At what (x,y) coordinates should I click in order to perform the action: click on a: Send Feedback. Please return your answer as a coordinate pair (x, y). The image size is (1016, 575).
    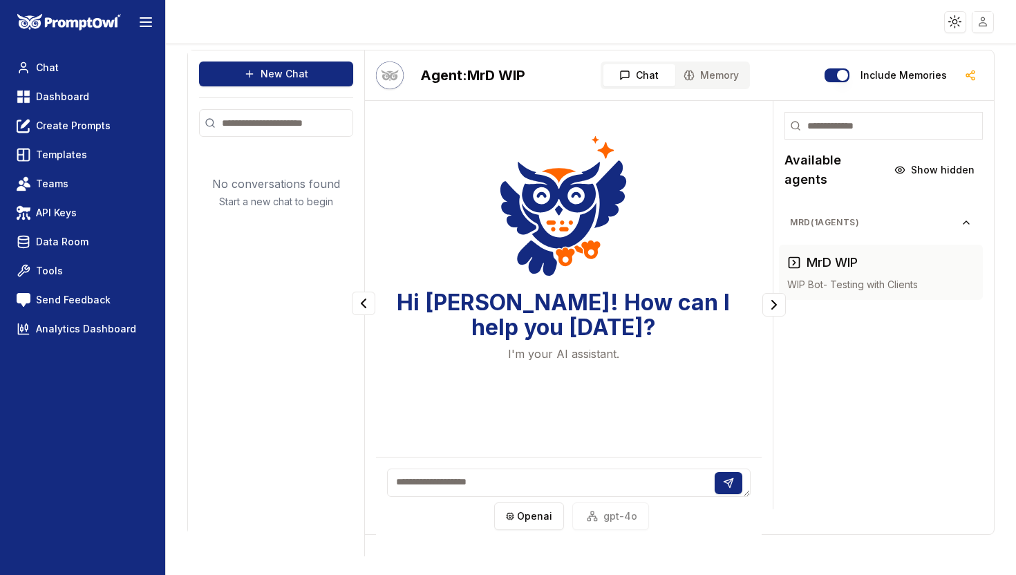
    Looking at the image, I should click on (82, 300).